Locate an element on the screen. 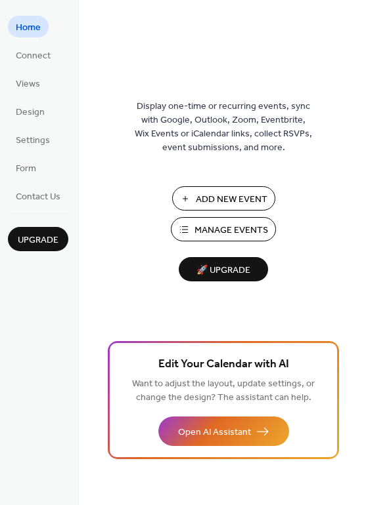 The width and height of the screenshot is (368, 505). span: Display one-time or recurring events, sync with Google, Outlook, Zoom, Eventbrite, Wix Events or ... is located at coordinates (223, 127).